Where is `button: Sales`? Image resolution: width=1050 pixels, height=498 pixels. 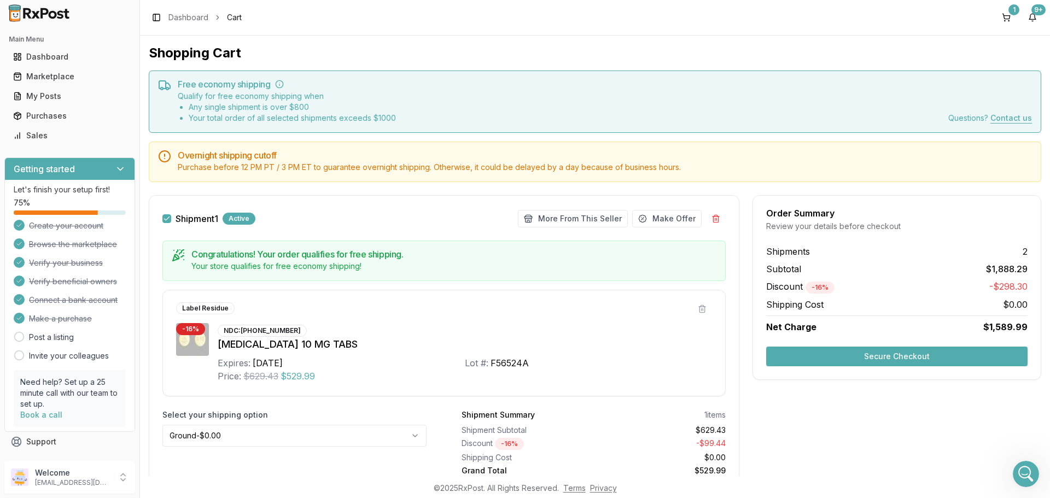 button: Sales is located at coordinates (69, 136).